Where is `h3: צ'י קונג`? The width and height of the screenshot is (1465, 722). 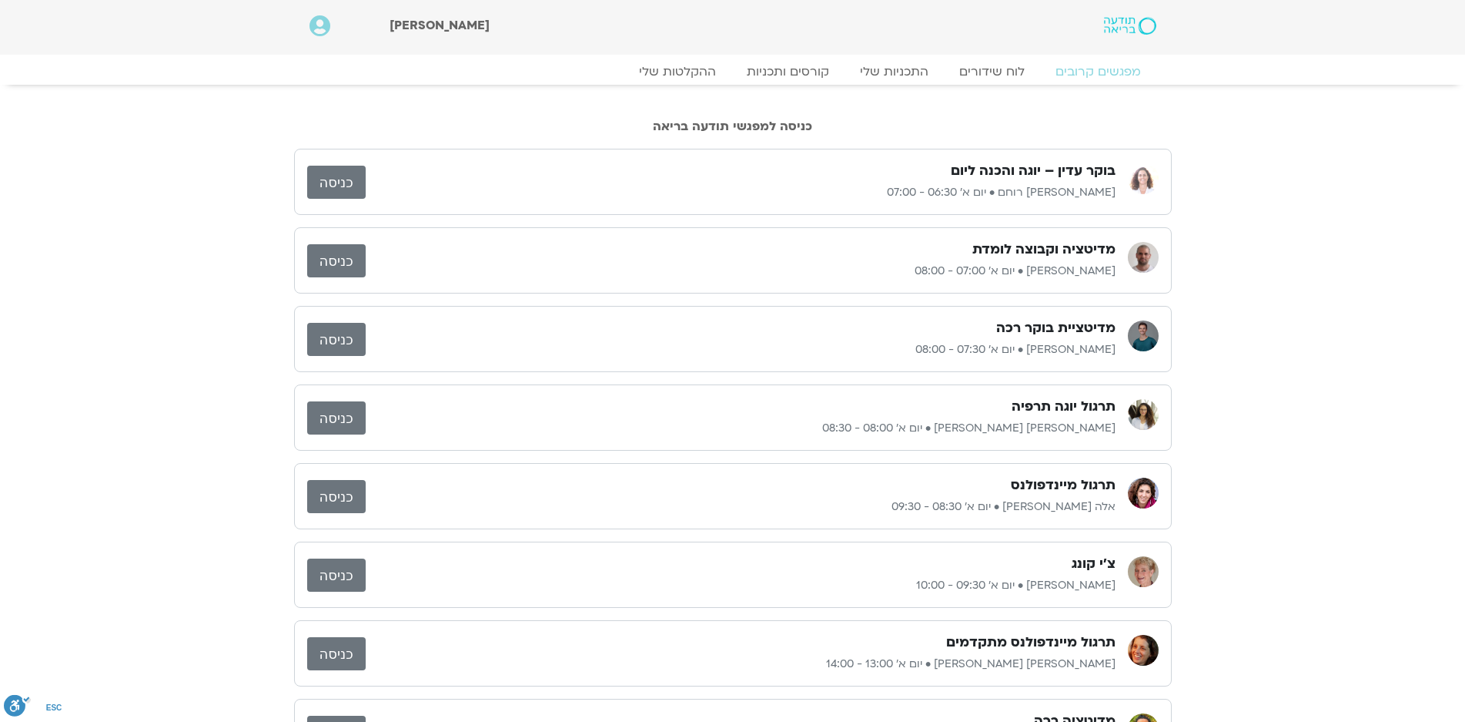
h3: צ'י קונג is located at coordinates (1093, 564).